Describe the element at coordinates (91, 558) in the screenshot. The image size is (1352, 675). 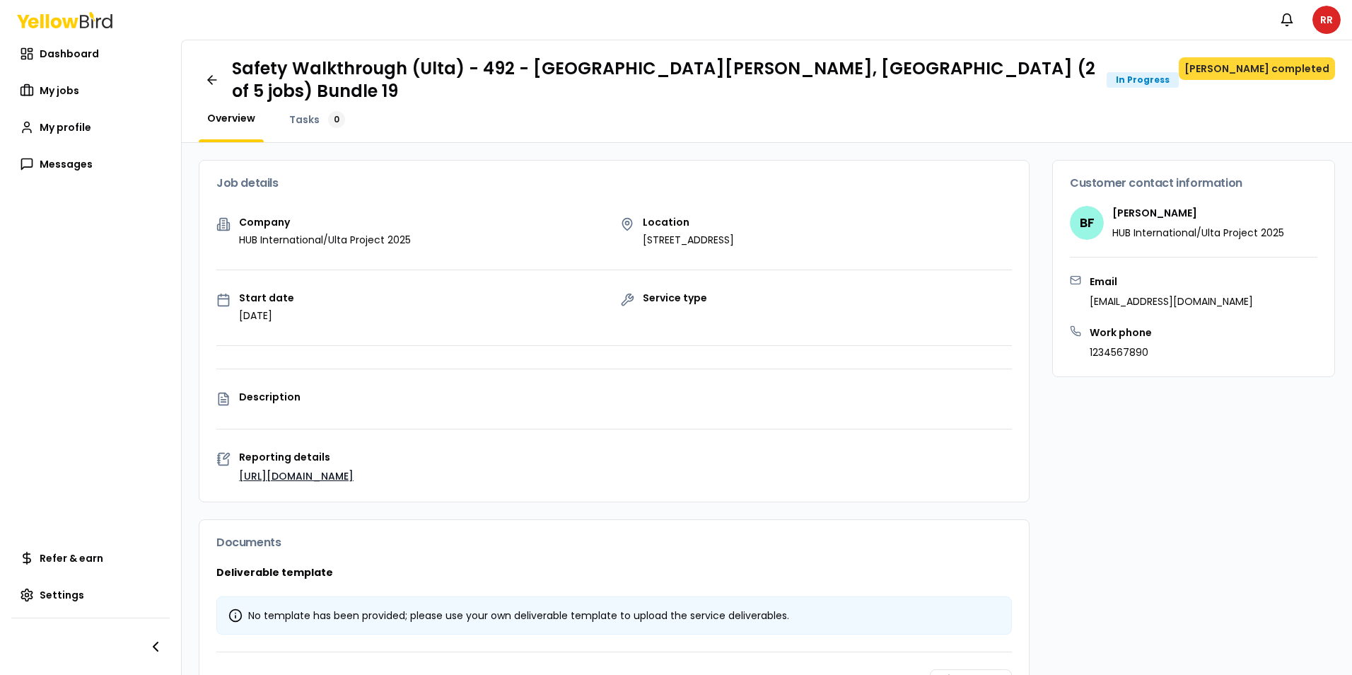
I see `a: Refer & earn` at that location.